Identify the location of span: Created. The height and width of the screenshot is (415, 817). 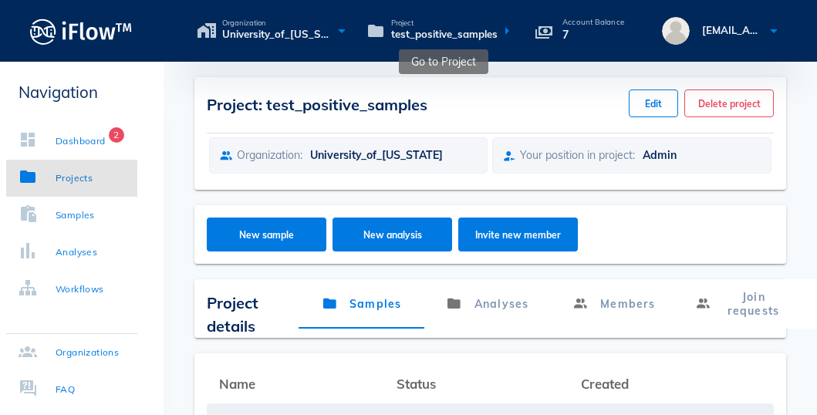
(605, 383).